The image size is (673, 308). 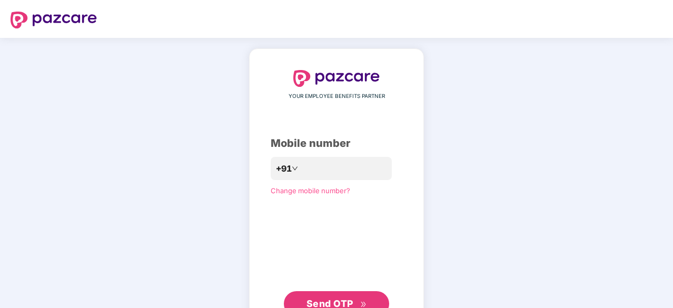 What do you see at coordinates (336, 143) in the screenshot?
I see `div: Mobile number` at bounding box center [336, 143].